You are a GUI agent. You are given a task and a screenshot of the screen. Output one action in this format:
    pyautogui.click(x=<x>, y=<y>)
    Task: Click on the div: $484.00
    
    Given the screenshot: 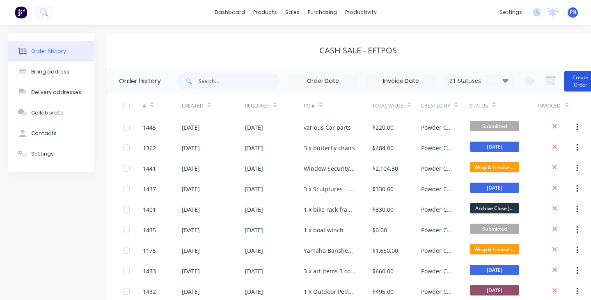 What is the action you would take?
    pyautogui.click(x=383, y=148)
    